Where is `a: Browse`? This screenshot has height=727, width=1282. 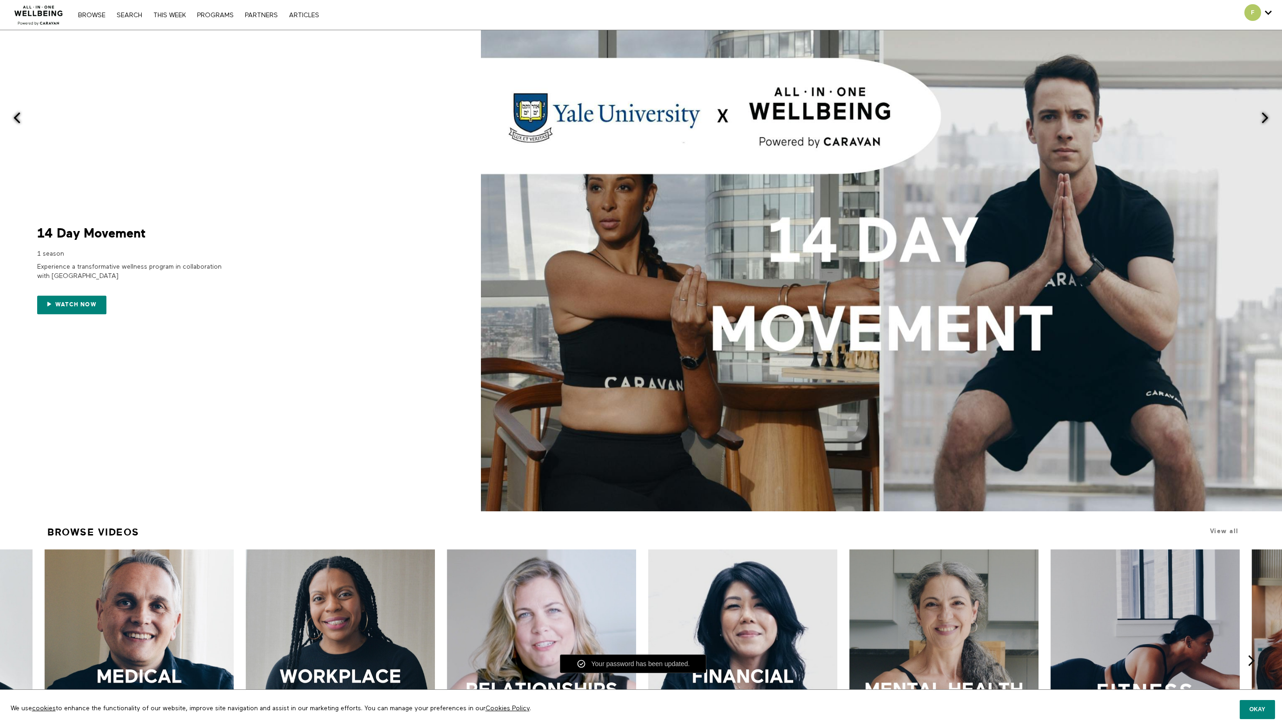 a: Browse is located at coordinates (92, 15).